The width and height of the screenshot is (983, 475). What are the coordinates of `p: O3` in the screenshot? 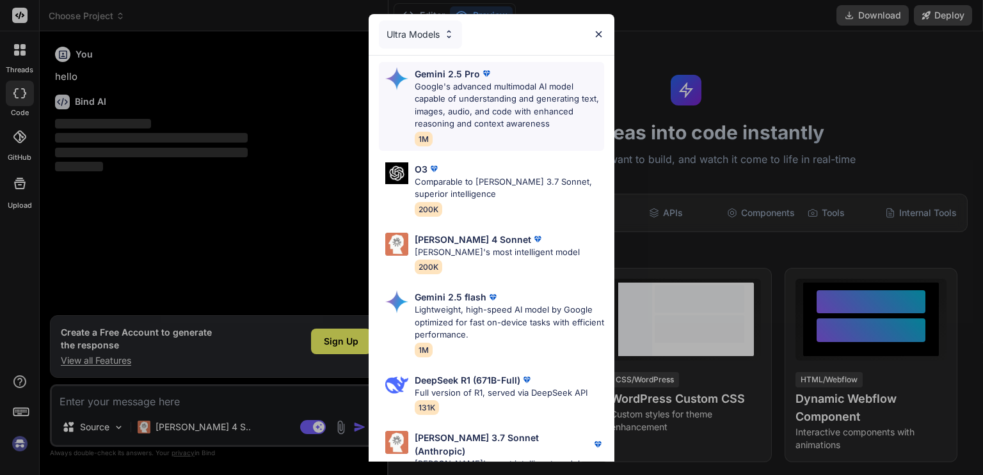 It's located at (421, 169).